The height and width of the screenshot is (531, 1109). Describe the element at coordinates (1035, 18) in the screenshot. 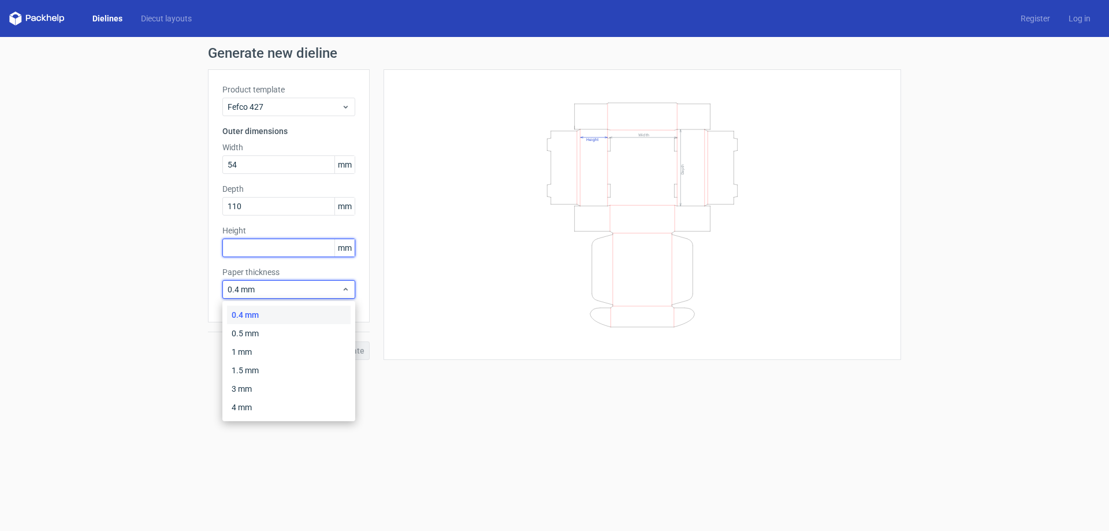

I see `a: Register` at that location.